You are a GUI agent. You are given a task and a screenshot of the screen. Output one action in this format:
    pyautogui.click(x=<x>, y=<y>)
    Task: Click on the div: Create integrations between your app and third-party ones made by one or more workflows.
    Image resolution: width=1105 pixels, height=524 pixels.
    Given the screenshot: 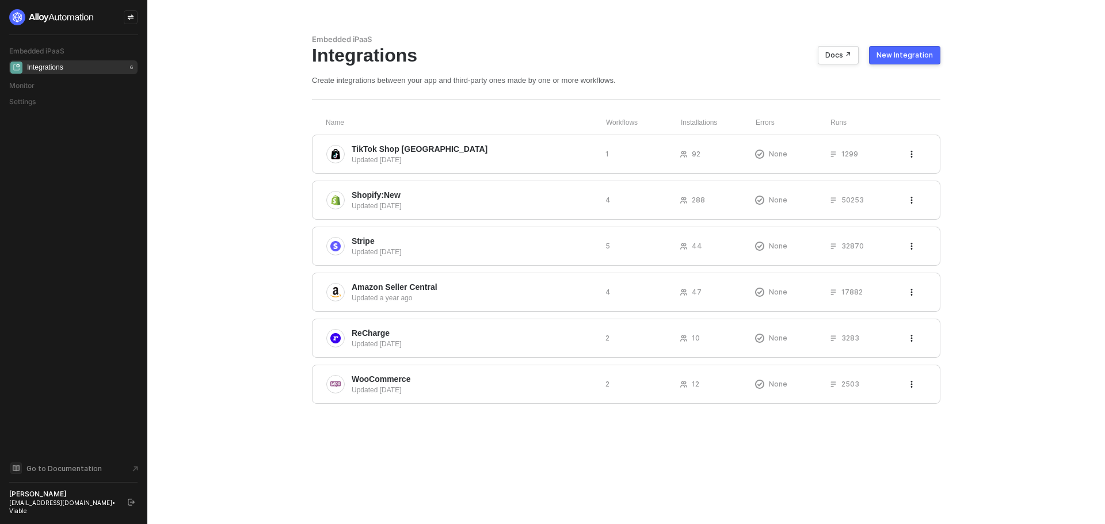 What is the action you would take?
    pyautogui.click(x=626, y=80)
    